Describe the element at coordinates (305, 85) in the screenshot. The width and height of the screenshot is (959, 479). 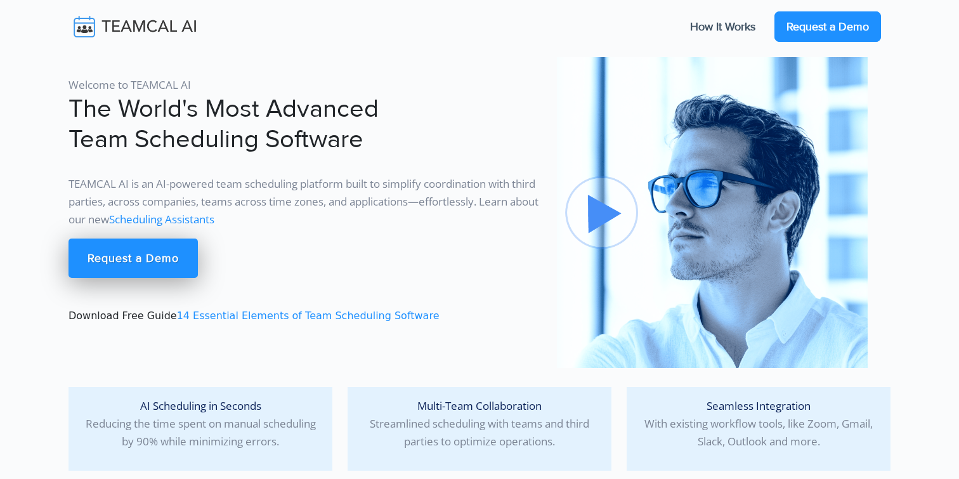
I see `p: Welcome to TEAMCAL AI` at that location.